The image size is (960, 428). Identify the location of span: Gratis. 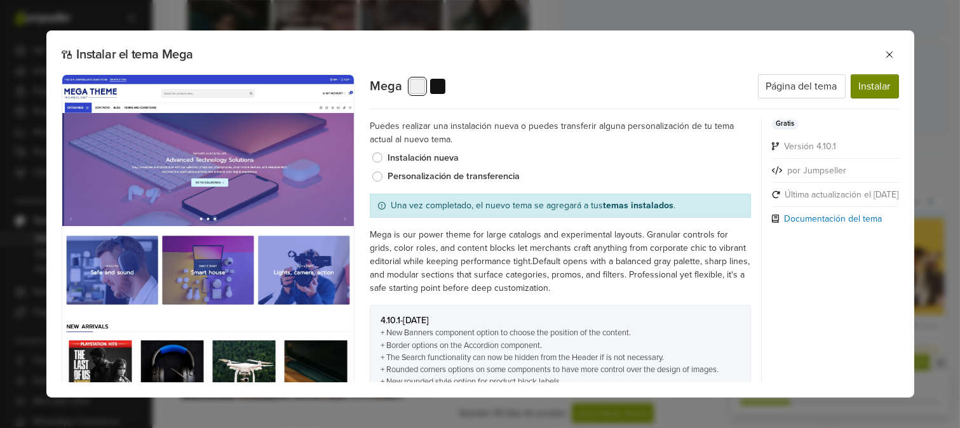
(786, 125).